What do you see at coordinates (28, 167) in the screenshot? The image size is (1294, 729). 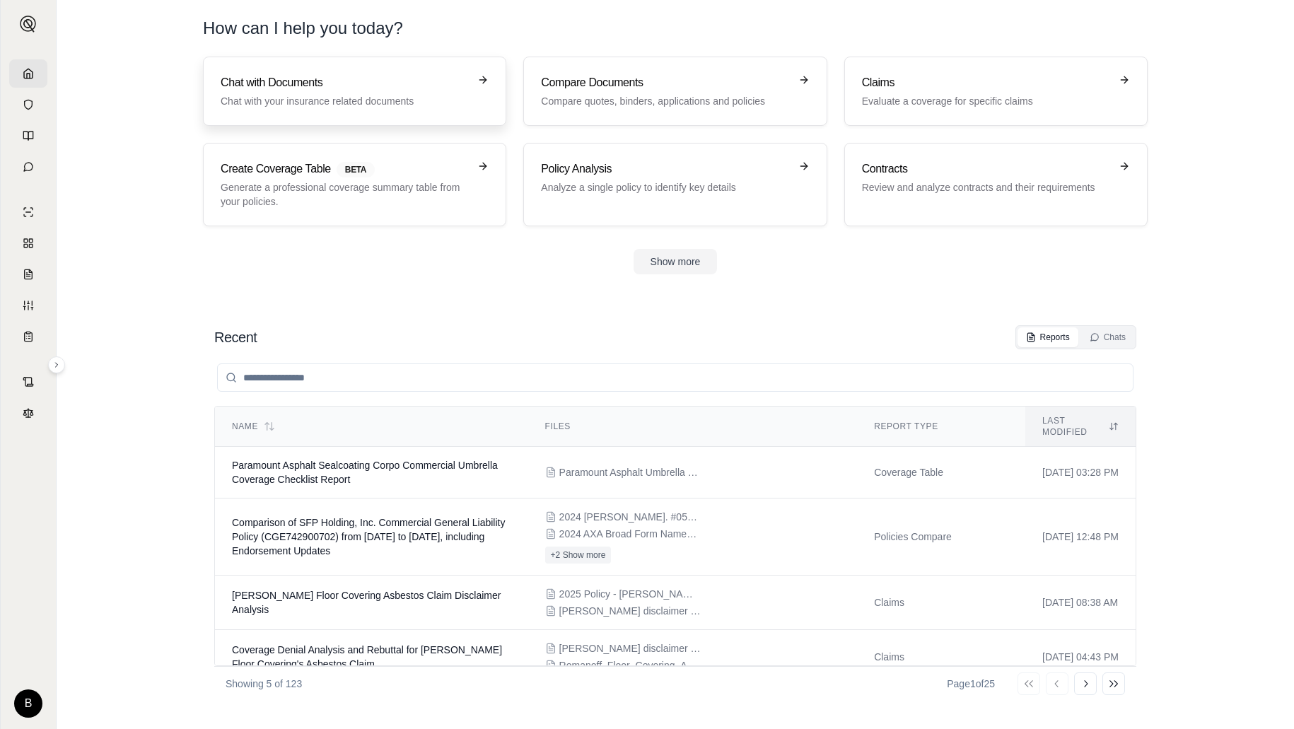 I see `a: Chat` at bounding box center [28, 167].